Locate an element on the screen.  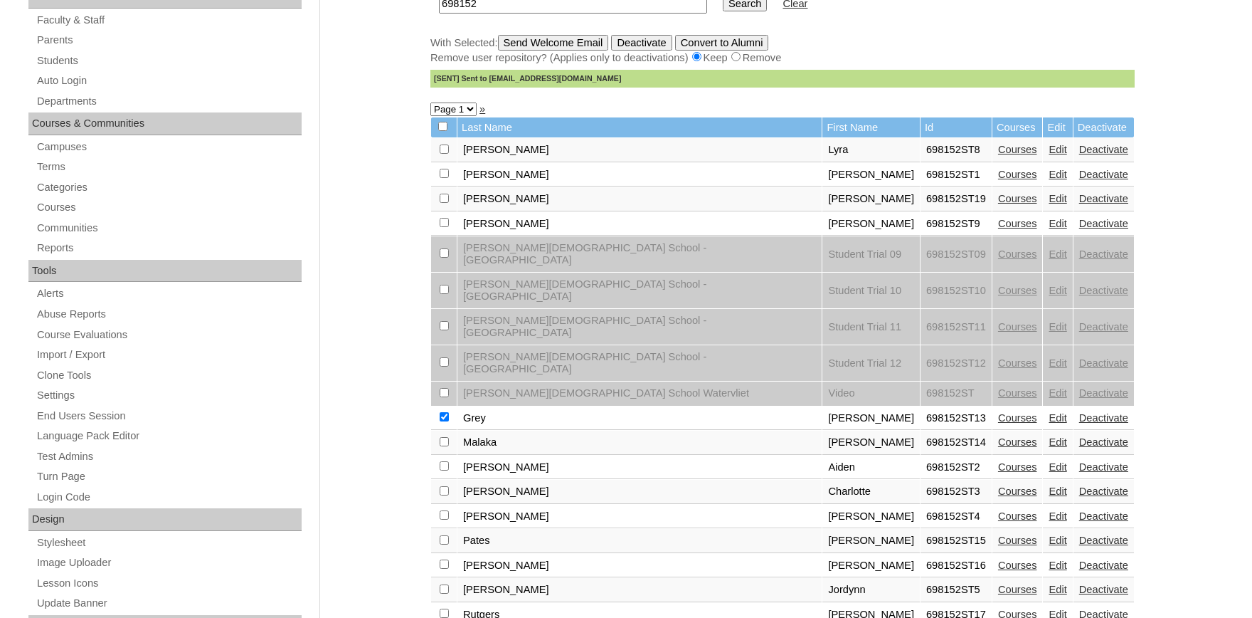
a: Auto Login is located at coordinates (169, 80).